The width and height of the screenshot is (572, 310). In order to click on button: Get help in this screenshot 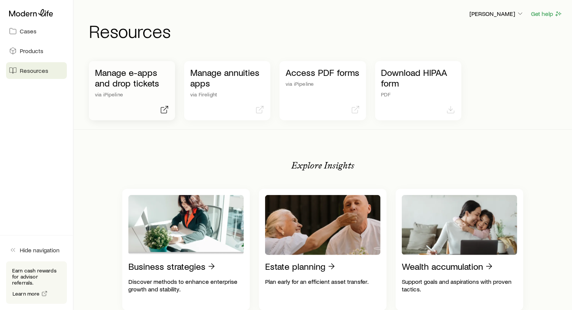, I will do `click(547, 14)`.